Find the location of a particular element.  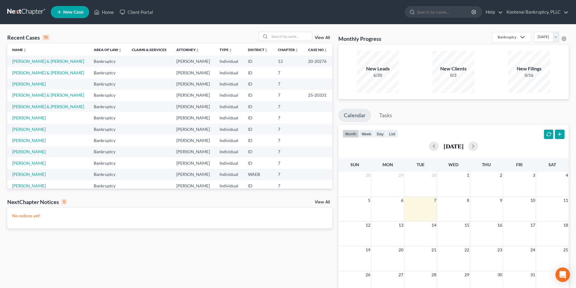

th: Claims & Services is located at coordinates (149, 50).